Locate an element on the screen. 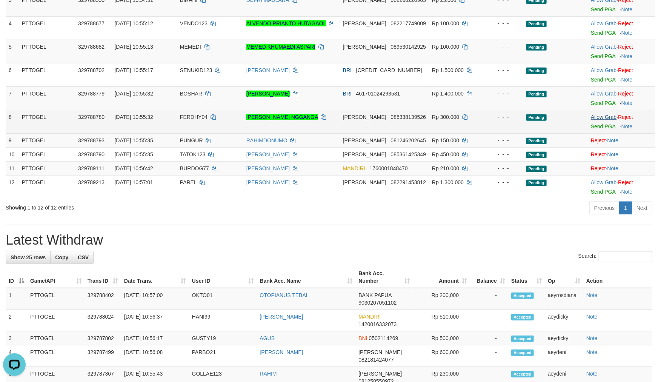 The image size is (658, 382). span: BRI is located at coordinates (347, 70).